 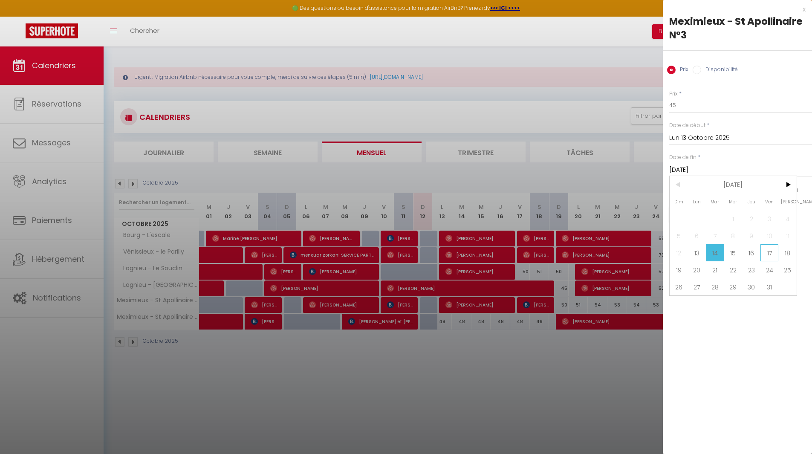 I want to click on span: 30, so click(x=751, y=287).